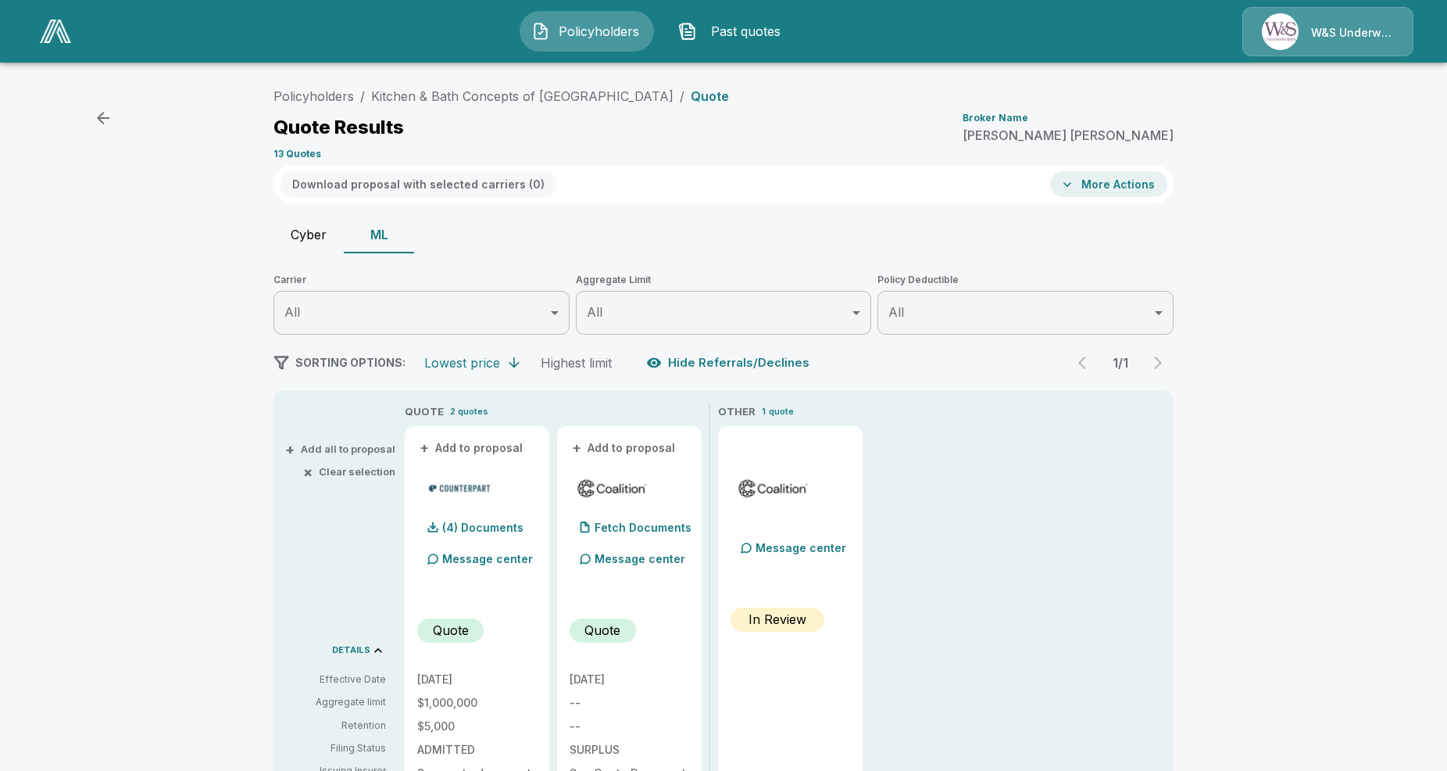 The height and width of the screenshot is (771, 1447). Describe the element at coordinates (996, 118) in the screenshot. I see `p: Broker Name` at that location.